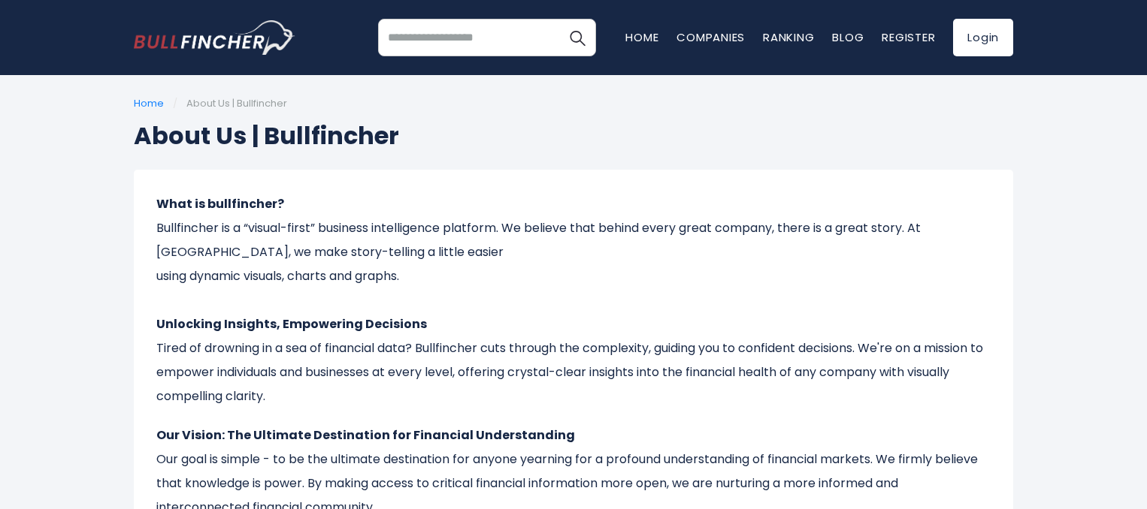 The width and height of the screenshot is (1147, 509). Describe the element at coordinates (573, 136) in the screenshot. I see `h1: About Us | Bullfincher` at that location.